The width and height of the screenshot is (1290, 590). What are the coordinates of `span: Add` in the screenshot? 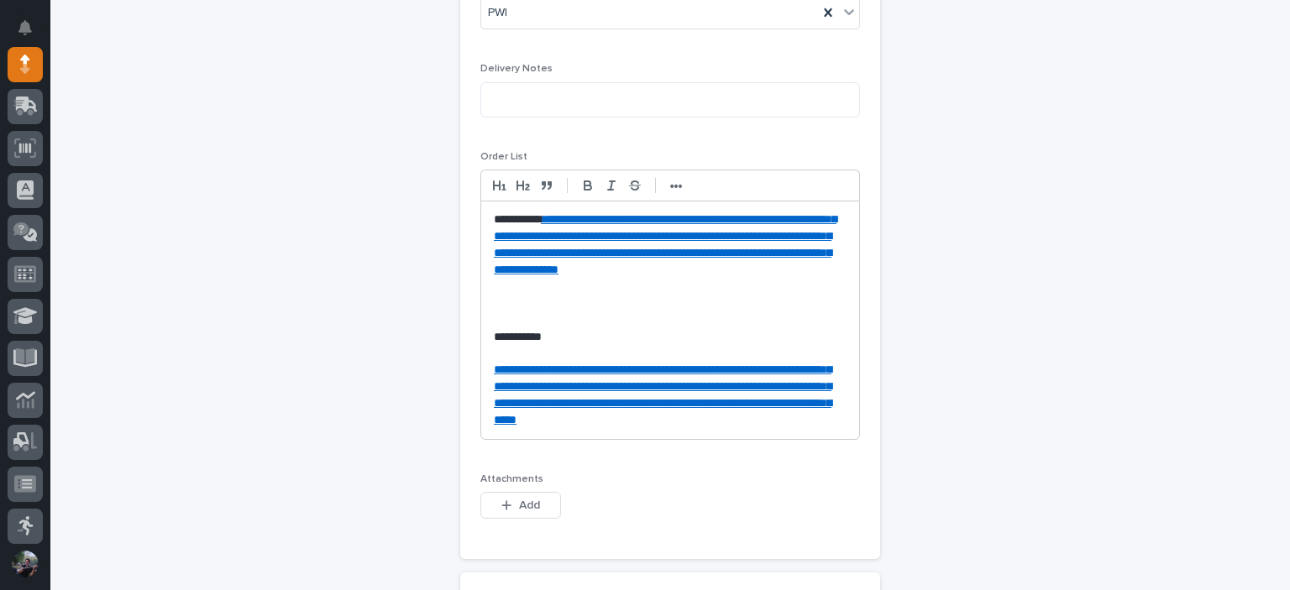 It's located at (529, 506).